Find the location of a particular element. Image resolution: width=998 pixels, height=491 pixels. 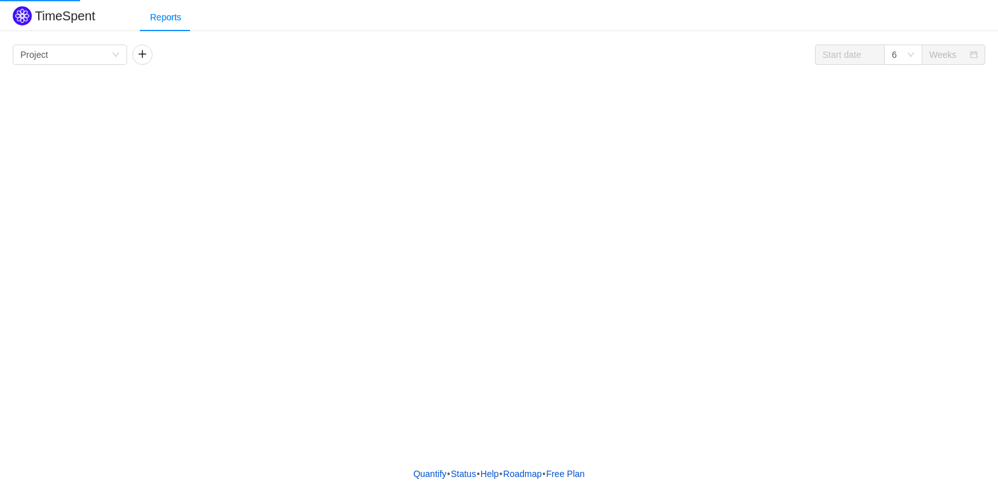

div: Reports is located at coordinates (165, 17).